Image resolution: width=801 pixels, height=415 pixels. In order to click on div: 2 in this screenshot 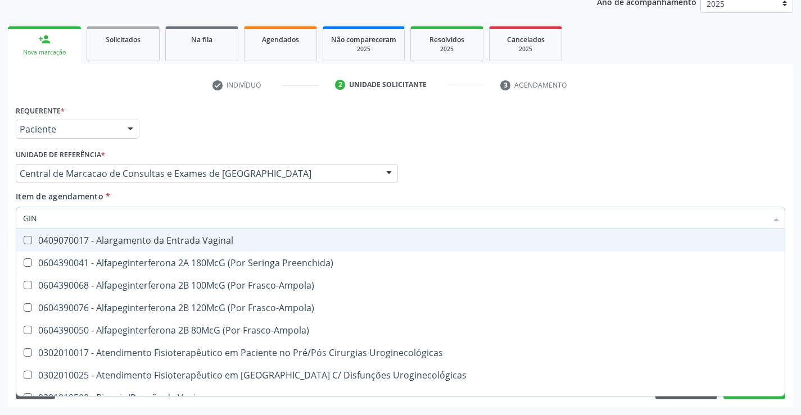, I will do `click(340, 85)`.